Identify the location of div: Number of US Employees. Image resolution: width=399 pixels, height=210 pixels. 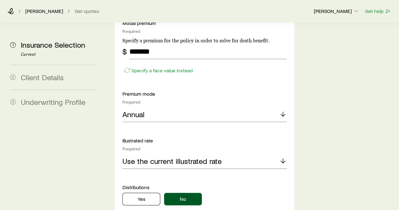
(47, 46).